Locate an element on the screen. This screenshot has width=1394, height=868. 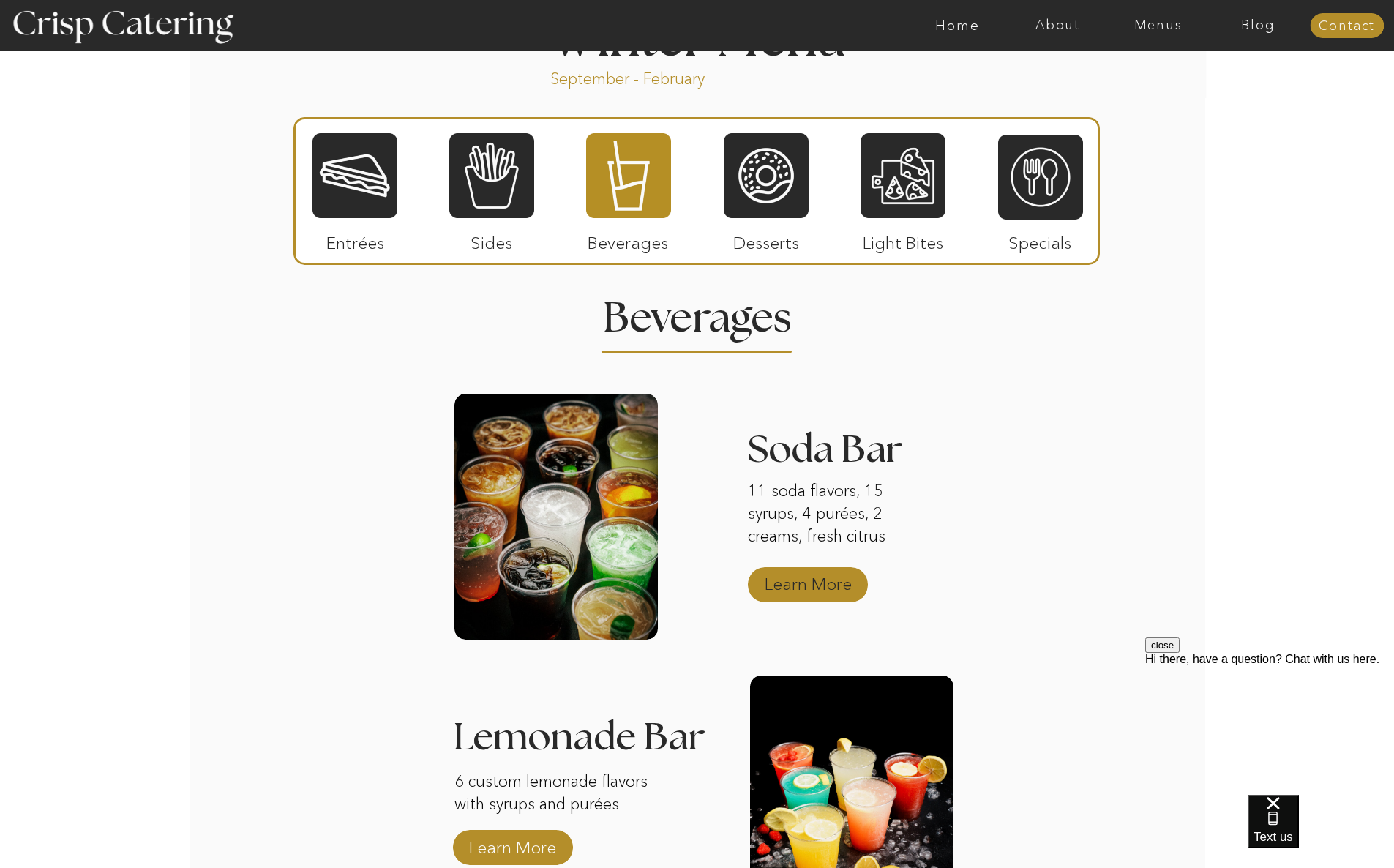
h2: Beverages is located at coordinates (697, 312).